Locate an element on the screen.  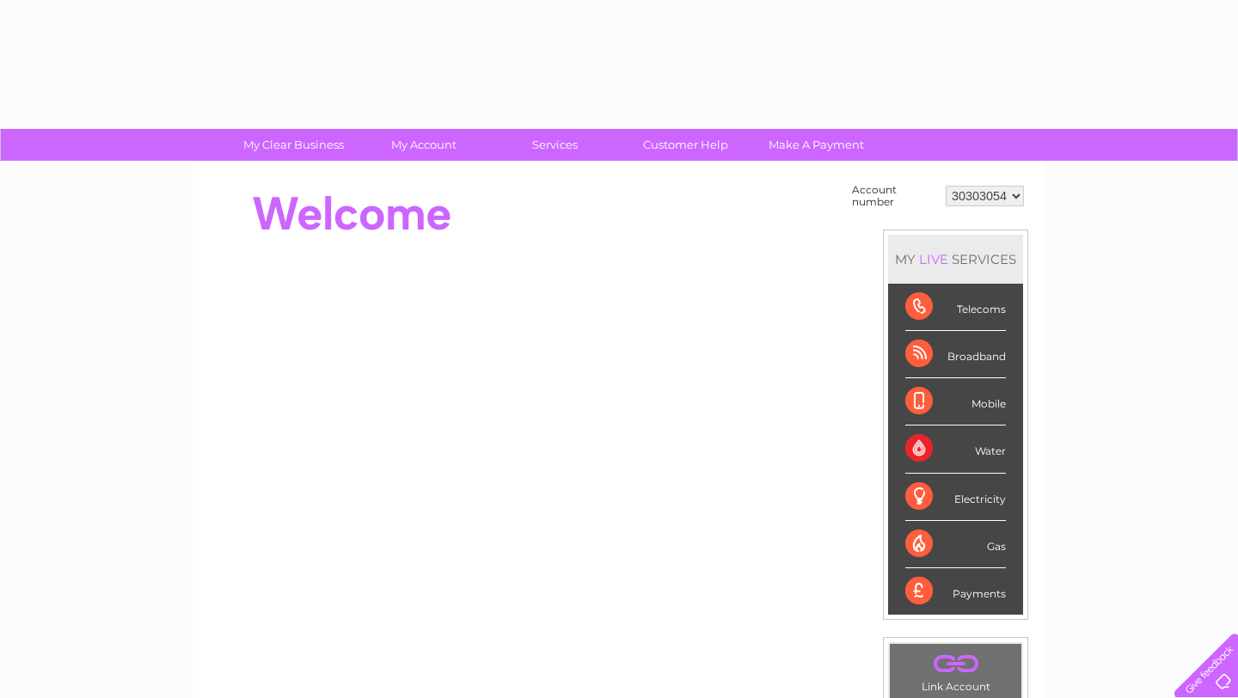
div: Telecoms is located at coordinates (955, 307).